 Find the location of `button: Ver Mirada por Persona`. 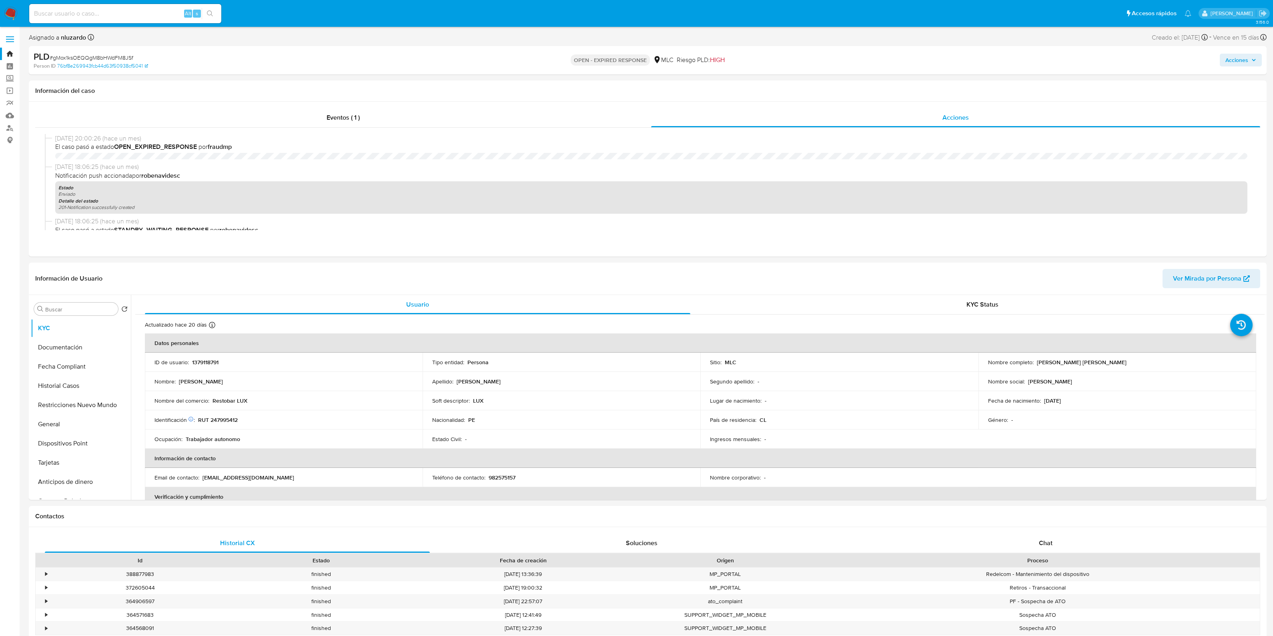

button: Ver Mirada por Persona is located at coordinates (1211, 279).